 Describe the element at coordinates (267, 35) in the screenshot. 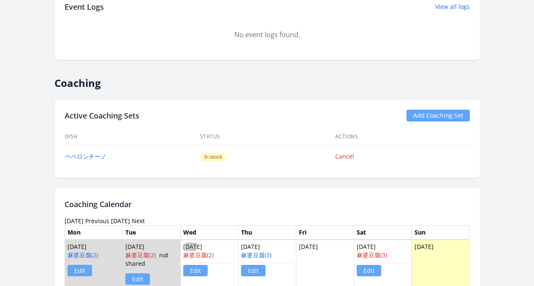

I see `div: No event logs found.` at that location.